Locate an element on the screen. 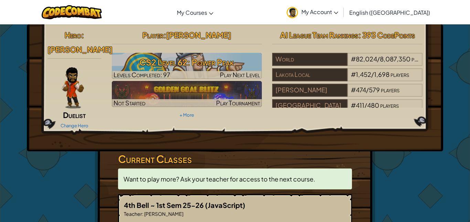 The image size is (470, 222). span: AI League Team Rankings is located at coordinates (319, 35).